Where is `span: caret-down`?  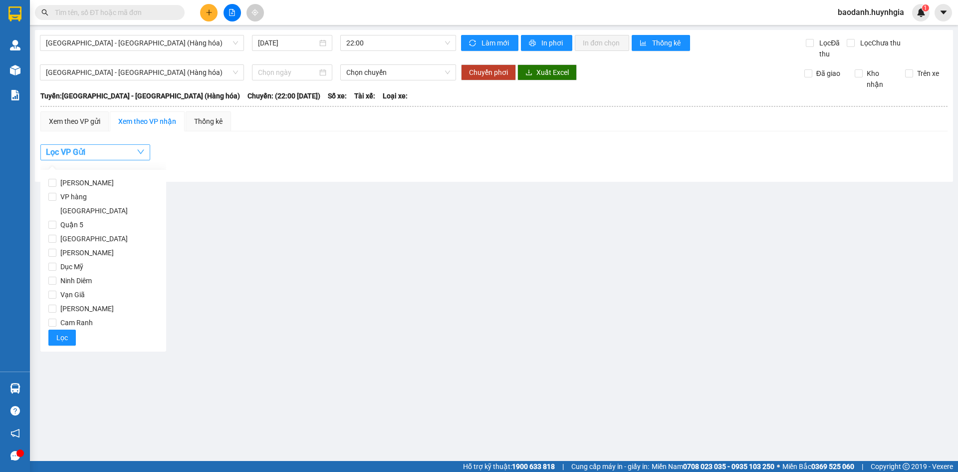 span: caret-down is located at coordinates (944, 12).